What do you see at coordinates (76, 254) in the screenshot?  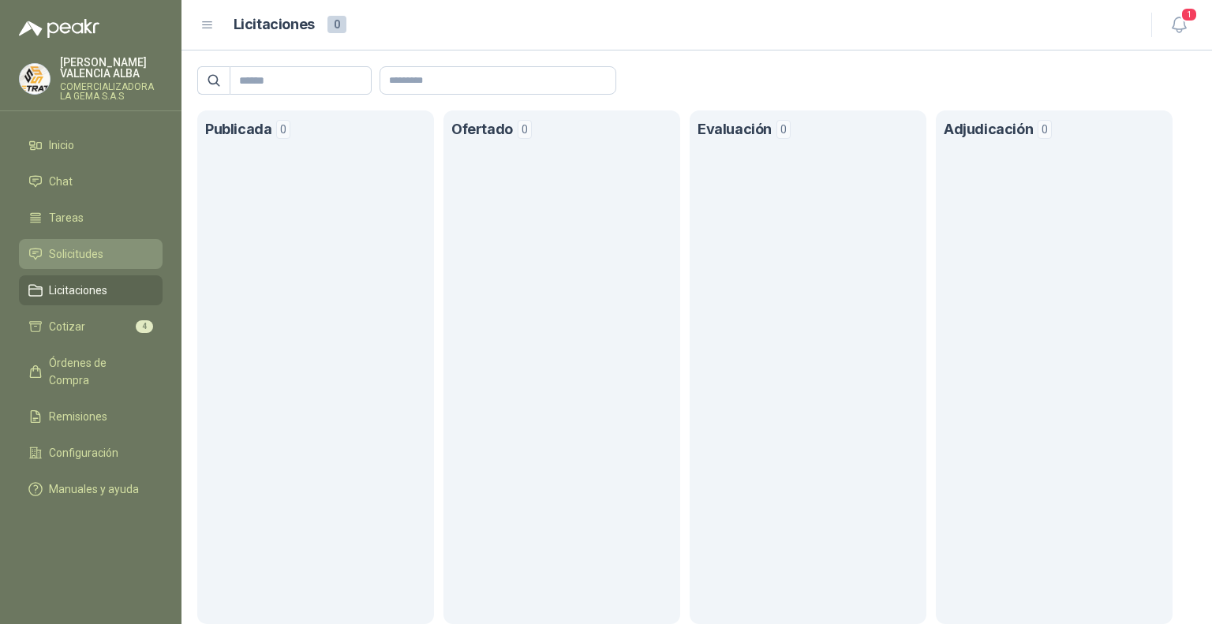 I see `span: Solicitudes` at bounding box center [76, 254].